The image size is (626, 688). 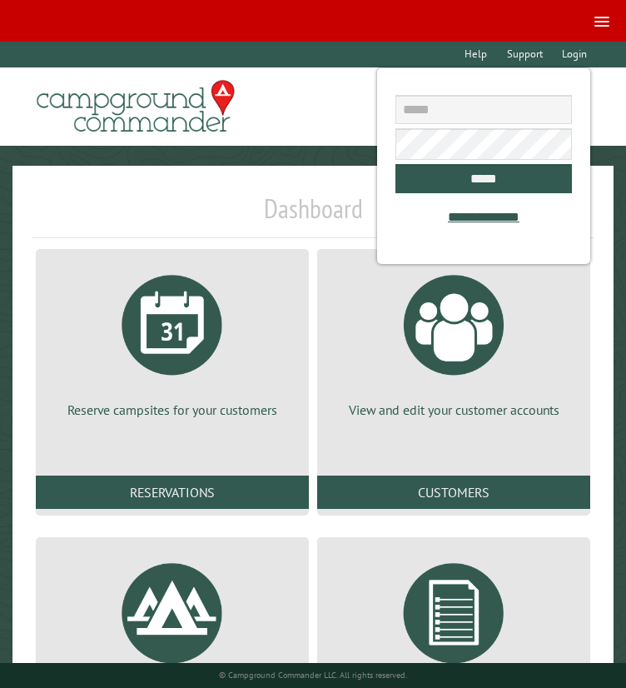 I want to click on p: View and edit your customer accounts, so click(x=454, y=410).